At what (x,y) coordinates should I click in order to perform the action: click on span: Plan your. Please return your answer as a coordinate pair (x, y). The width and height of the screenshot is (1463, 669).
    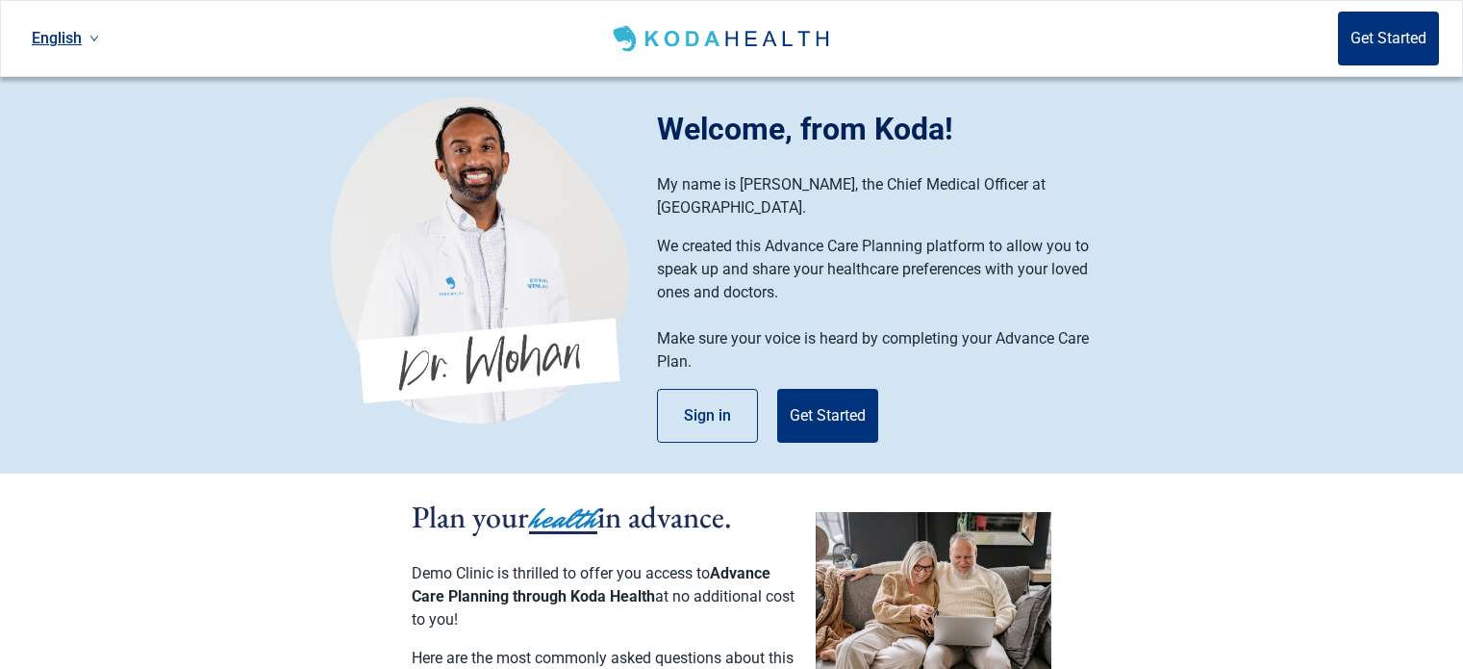
    Looking at the image, I should click on (470, 517).